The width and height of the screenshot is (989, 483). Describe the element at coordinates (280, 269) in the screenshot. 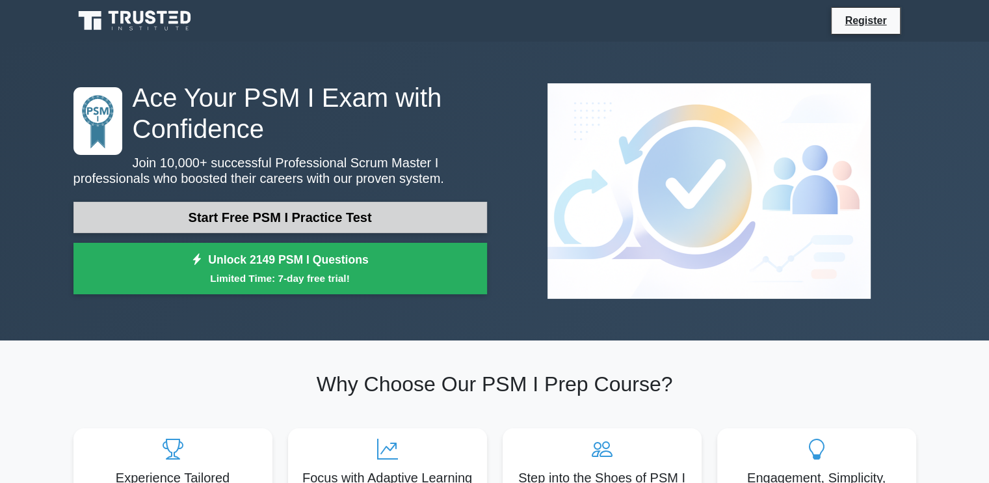

I see `a: Unlock 2149 PSM I QuestionsLimited Time: 7-day free trial!` at that location.